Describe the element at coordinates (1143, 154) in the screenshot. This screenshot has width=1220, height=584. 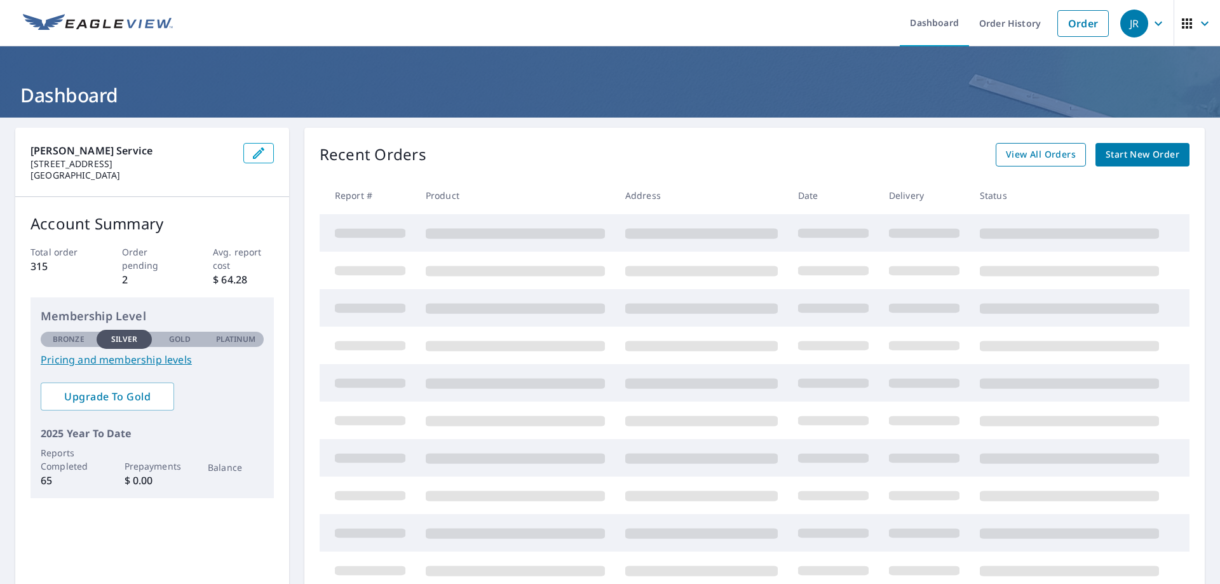
I see `a: Start New Order` at that location.